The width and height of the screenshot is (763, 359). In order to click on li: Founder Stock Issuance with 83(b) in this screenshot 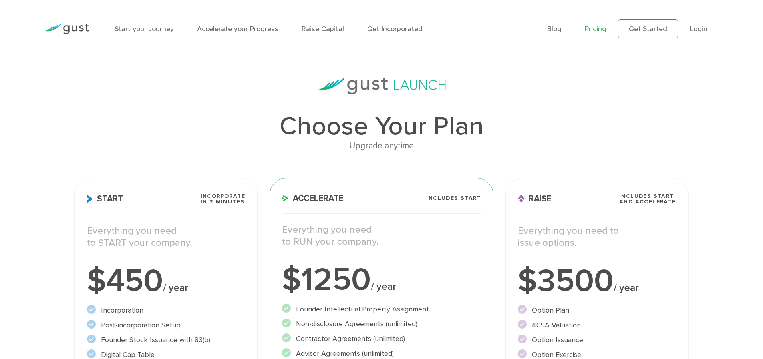, I will do `click(166, 340)`.